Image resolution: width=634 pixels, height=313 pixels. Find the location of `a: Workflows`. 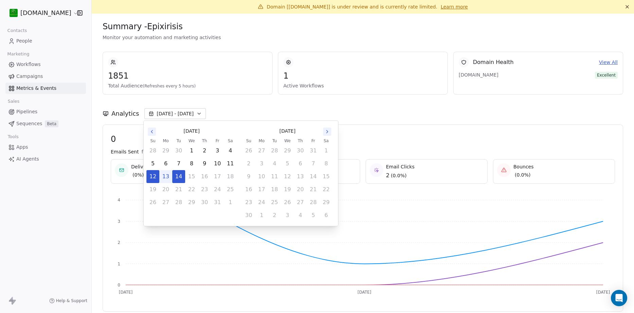

a: Workflows is located at coordinates (46, 64).